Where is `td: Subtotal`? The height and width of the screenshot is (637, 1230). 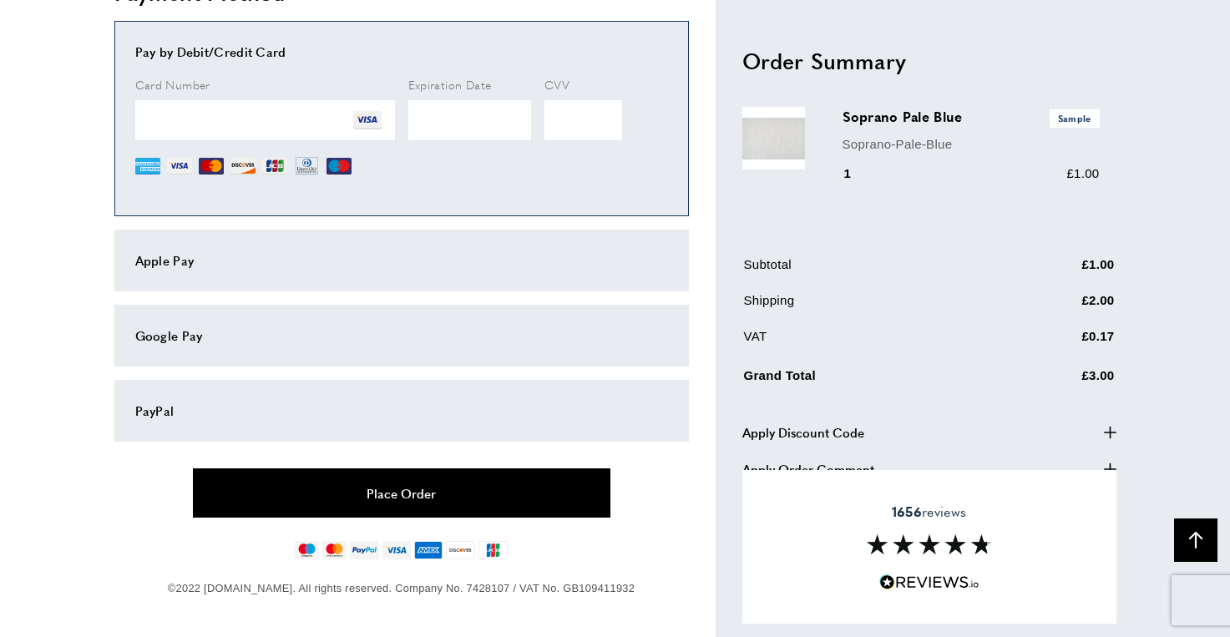
td: Subtotal is located at coordinates (871, 270).